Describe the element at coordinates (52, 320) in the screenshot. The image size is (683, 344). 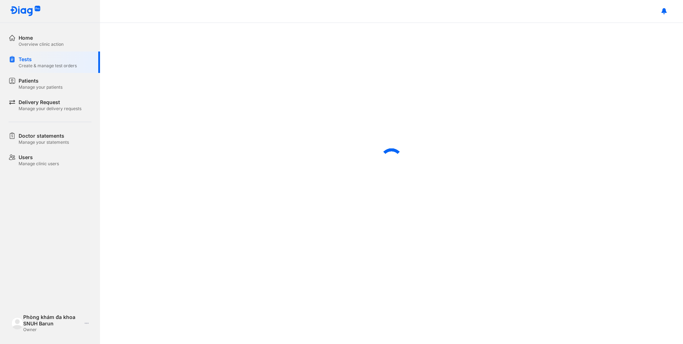
I see `div: Phòng khám đa khoa SNUH Barun` at that location.